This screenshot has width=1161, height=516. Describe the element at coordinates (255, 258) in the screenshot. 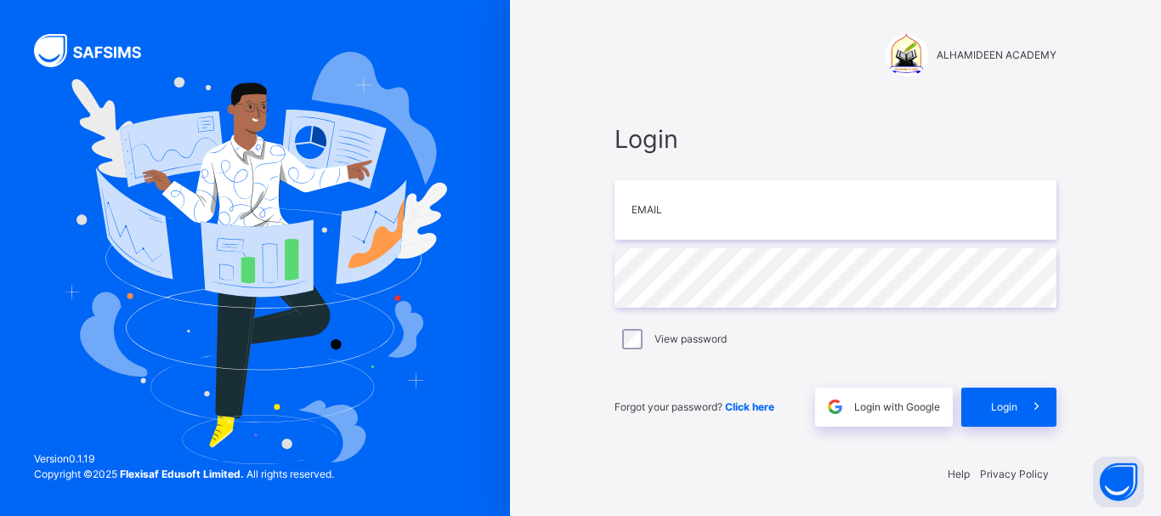

I see `img: Hero Image` at that location.